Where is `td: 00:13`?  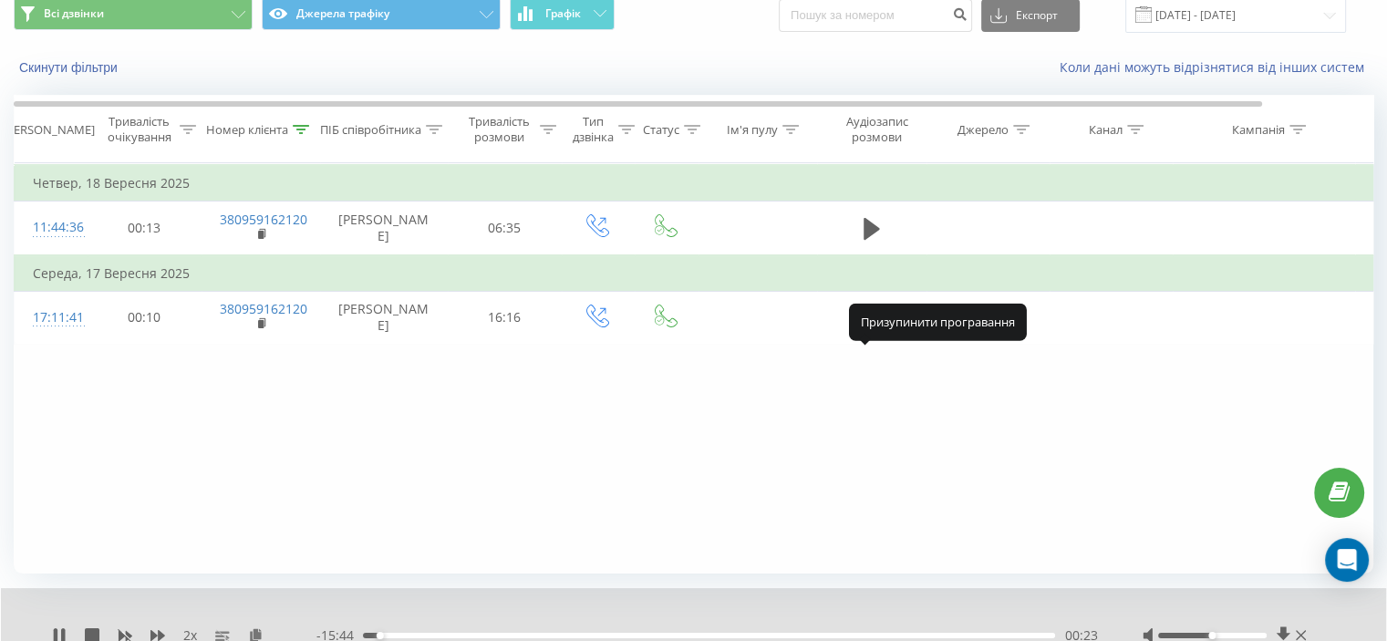 td: 00:13 is located at coordinates (144, 228).